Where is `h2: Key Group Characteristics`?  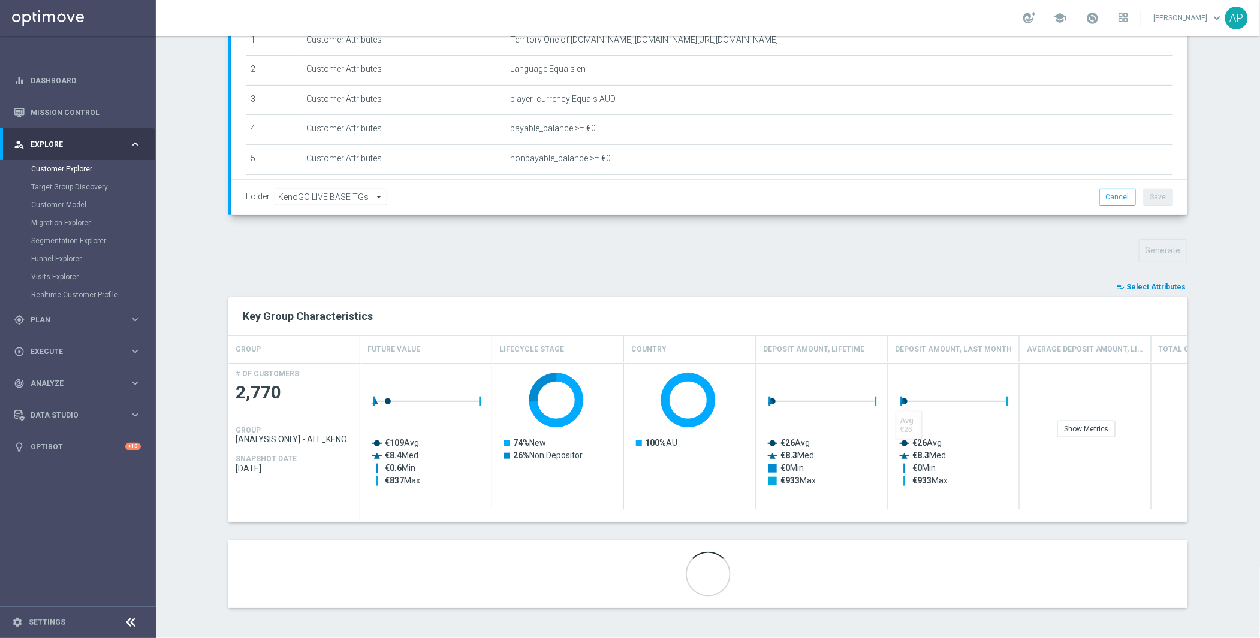
h2: Key Group Characteristics is located at coordinates (708, 316).